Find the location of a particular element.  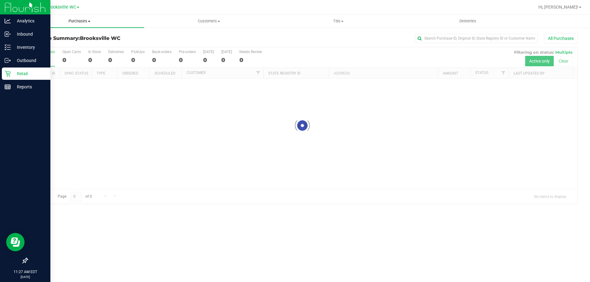

span: Purchases is located at coordinates (79, 21).